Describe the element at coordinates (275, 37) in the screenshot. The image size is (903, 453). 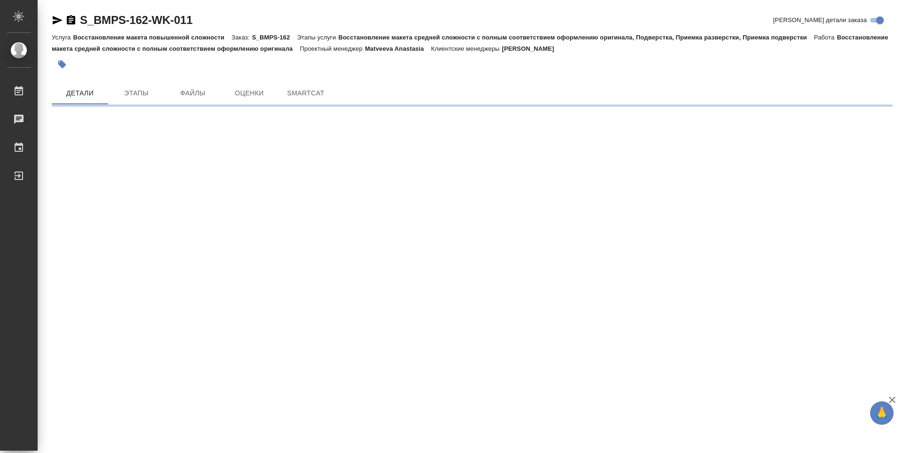
I see `p: S_BMPS-162` at that location.